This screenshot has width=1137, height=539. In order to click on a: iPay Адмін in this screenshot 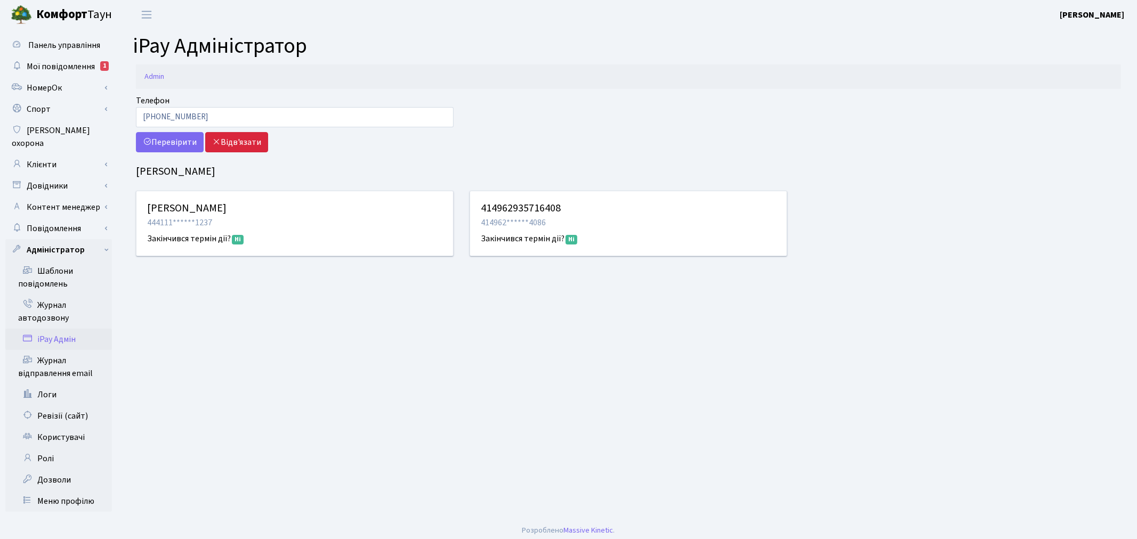, I will do `click(59, 340)`.